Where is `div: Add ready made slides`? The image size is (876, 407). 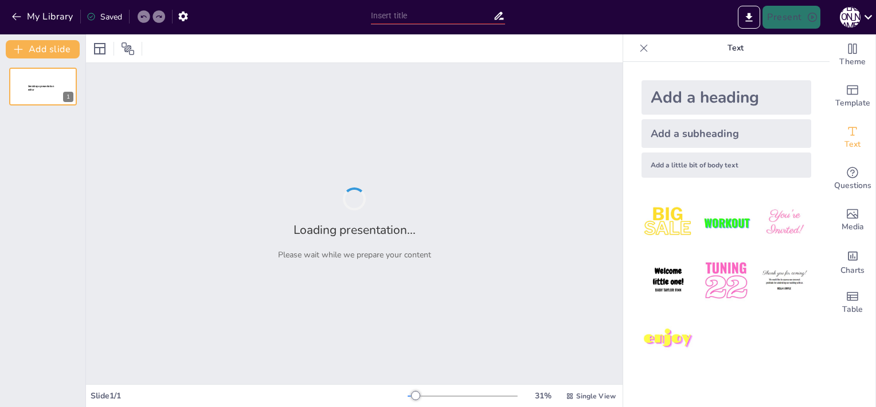 div: Add ready made slides is located at coordinates (852, 96).